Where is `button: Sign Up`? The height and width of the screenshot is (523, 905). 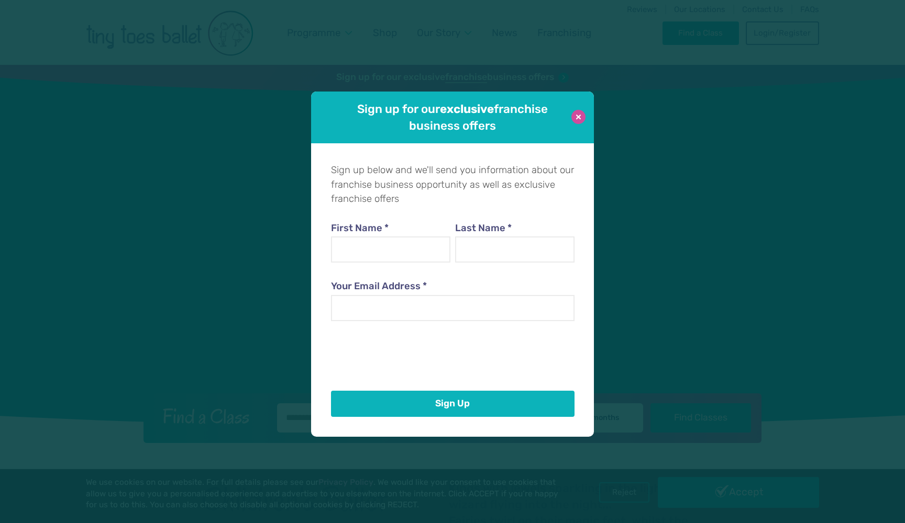
button: Sign Up is located at coordinates (452, 404).